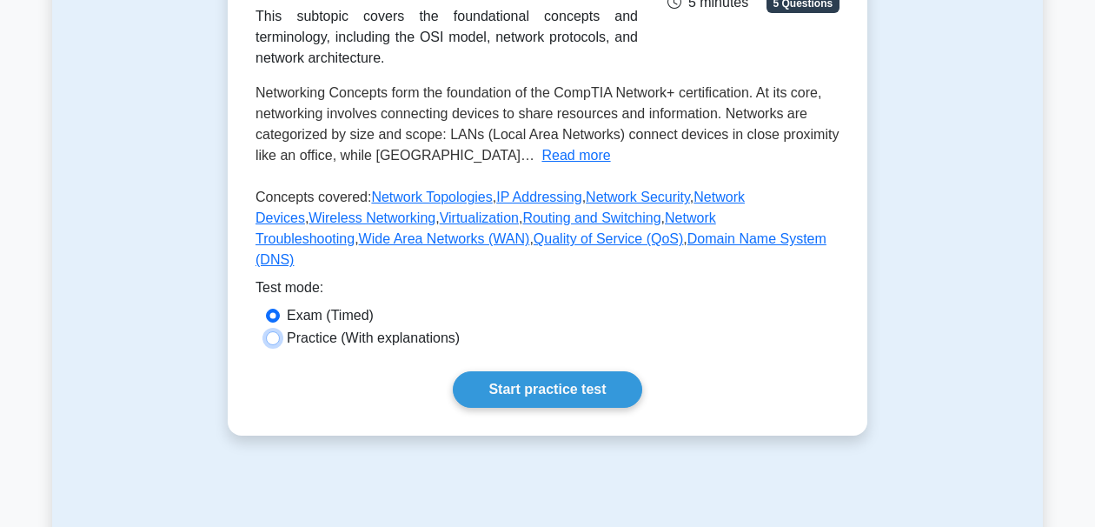 The height and width of the screenshot is (527, 1095). What do you see at coordinates (575, 156) in the screenshot?
I see `button: Read more` at bounding box center [575, 156].